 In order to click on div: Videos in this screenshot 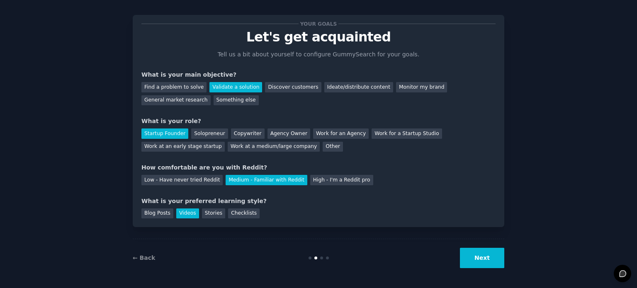, I will do `click(187, 213)`.